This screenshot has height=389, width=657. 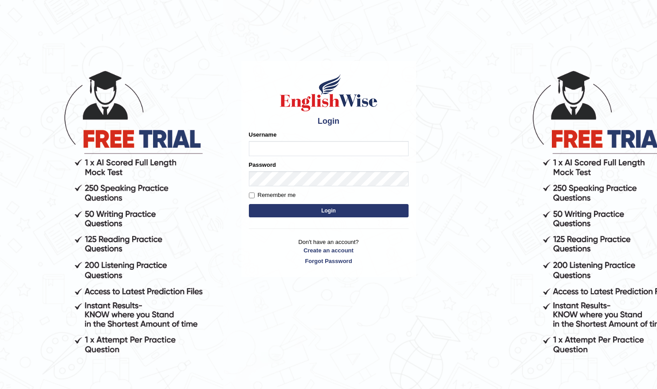 I want to click on h4: Login, so click(x=328, y=121).